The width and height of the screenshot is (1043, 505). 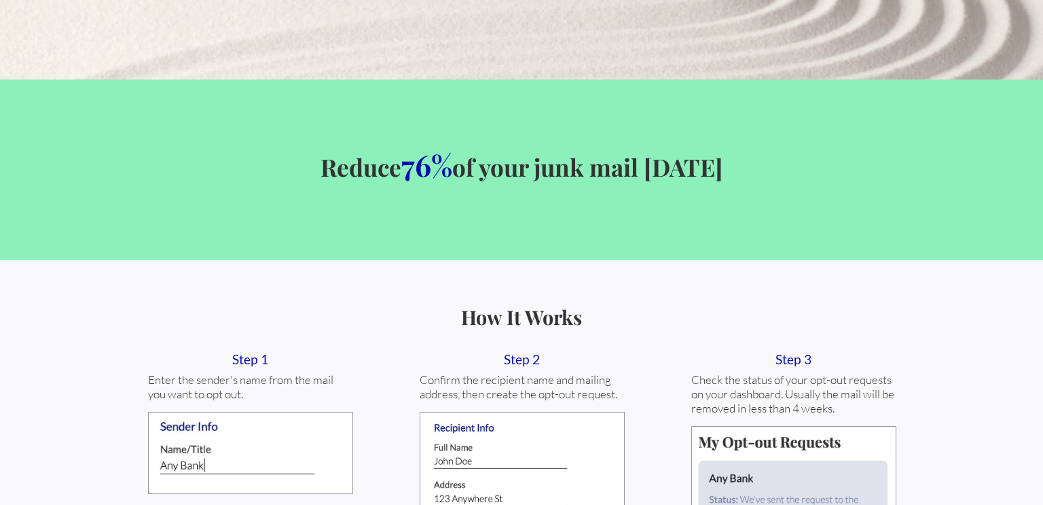 What do you see at coordinates (251, 452) in the screenshot?
I see `img: Step 1` at bounding box center [251, 452].